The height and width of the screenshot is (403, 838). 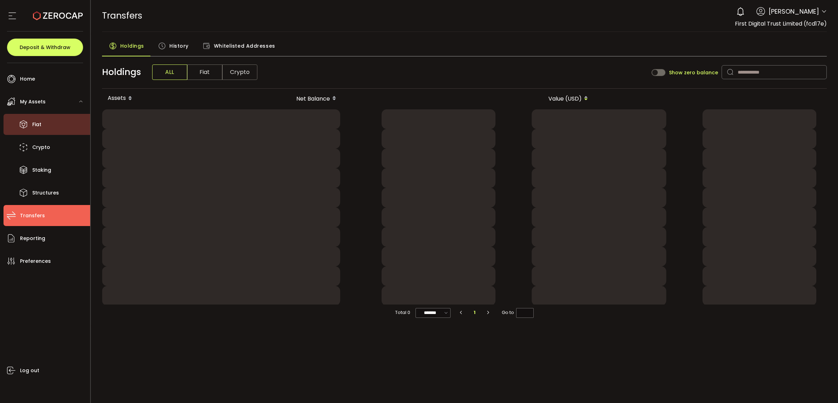 I want to click on div: Value (USD), so click(x=530, y=98).